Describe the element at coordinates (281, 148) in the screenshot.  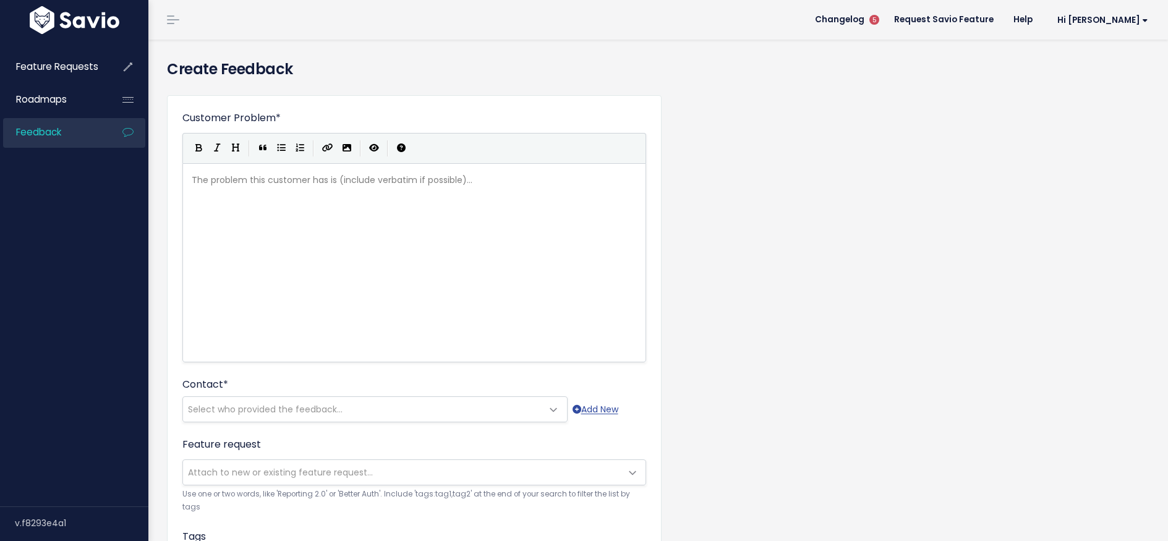
I see `button: Generic List` at that location.